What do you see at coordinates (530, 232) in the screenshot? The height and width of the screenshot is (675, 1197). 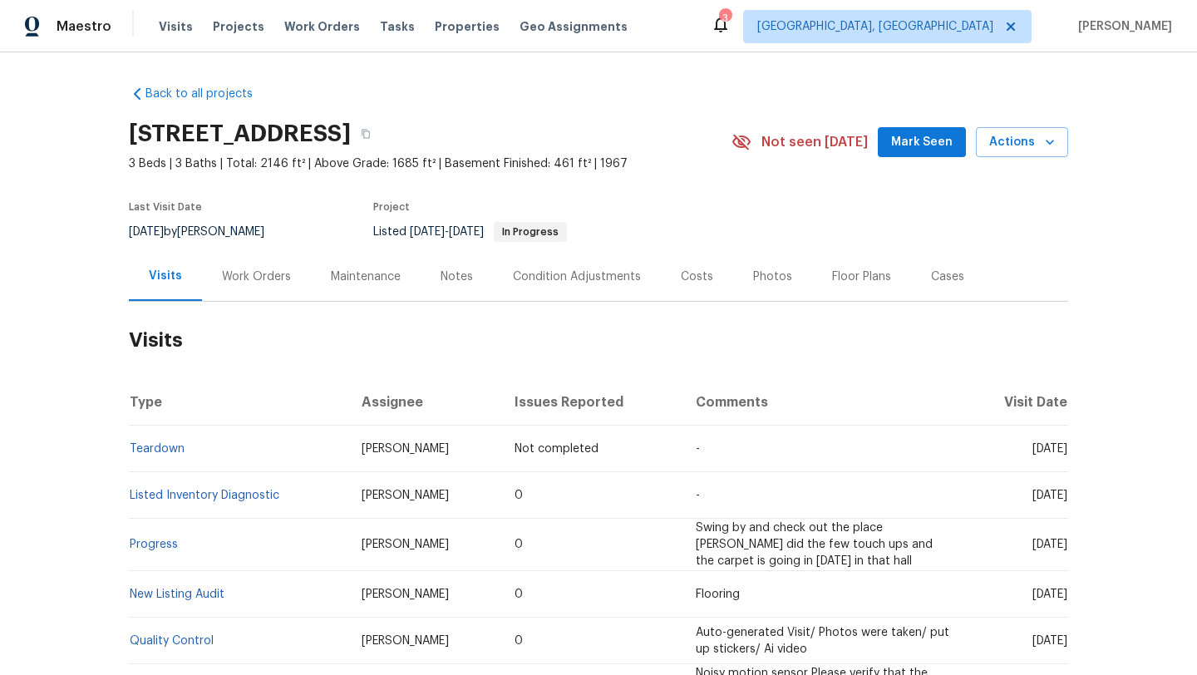 I see `span: In Progress` at bounding box center [530, 232].